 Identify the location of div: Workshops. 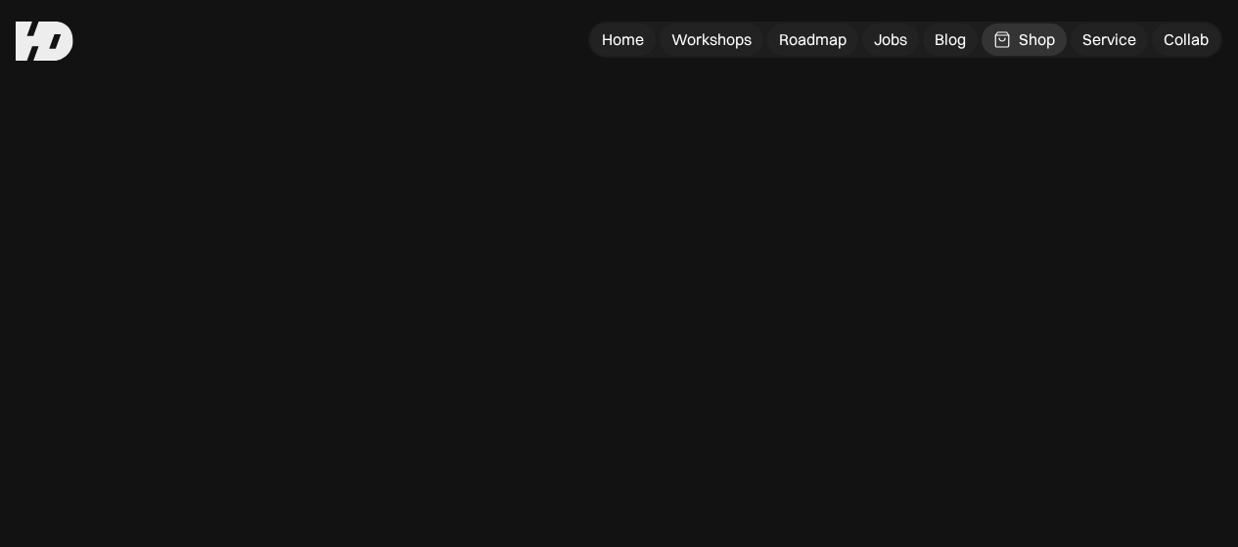
(712, 39).